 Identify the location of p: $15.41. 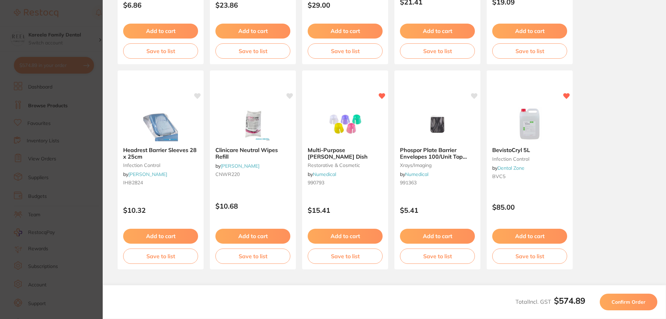
(345, 210).